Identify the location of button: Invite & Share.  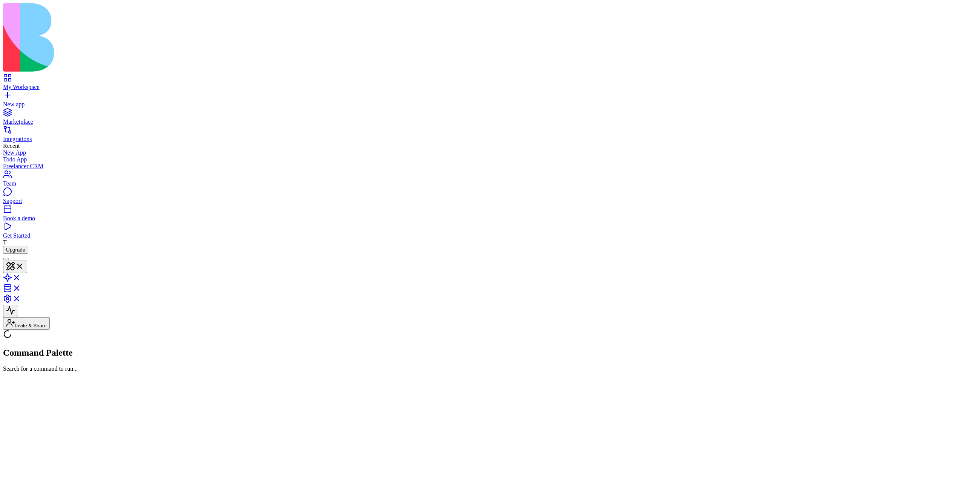
(26, 323).